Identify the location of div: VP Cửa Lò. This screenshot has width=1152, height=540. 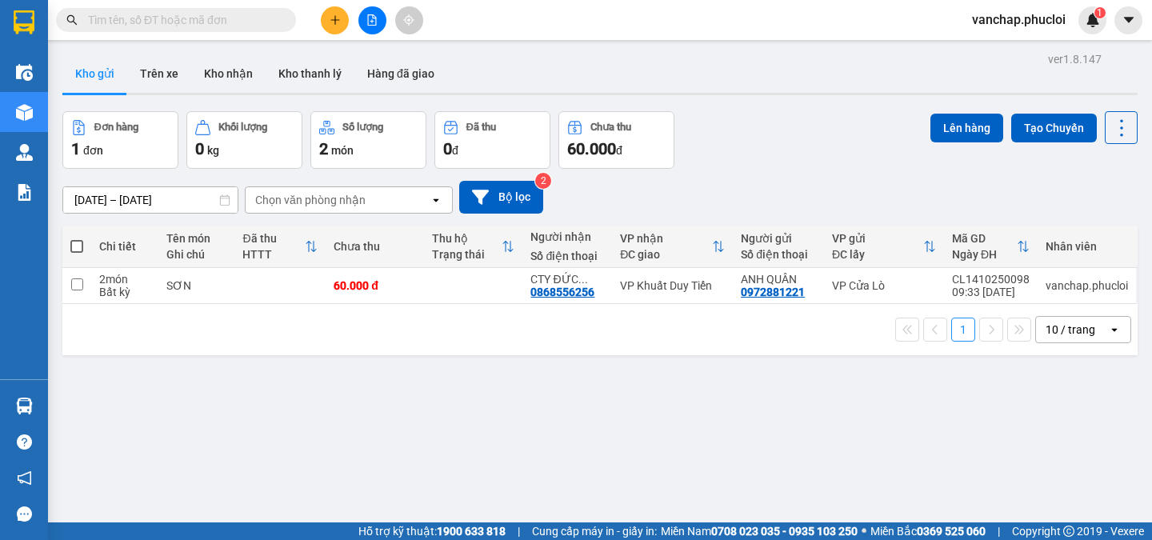
(884, 286).